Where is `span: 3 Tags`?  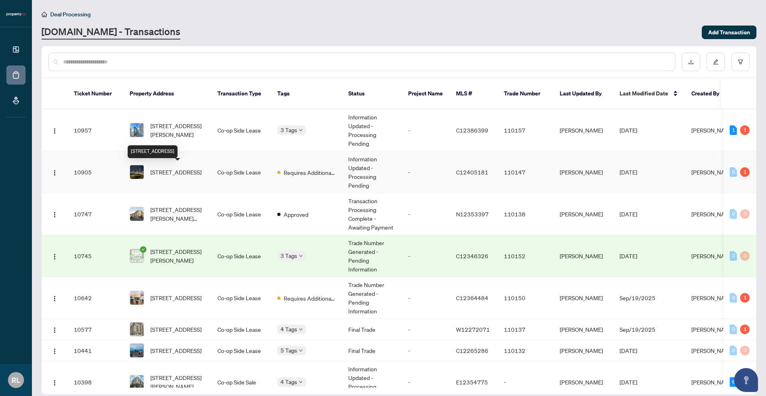 span: 3 Tags is located at coordinates (289, 130).